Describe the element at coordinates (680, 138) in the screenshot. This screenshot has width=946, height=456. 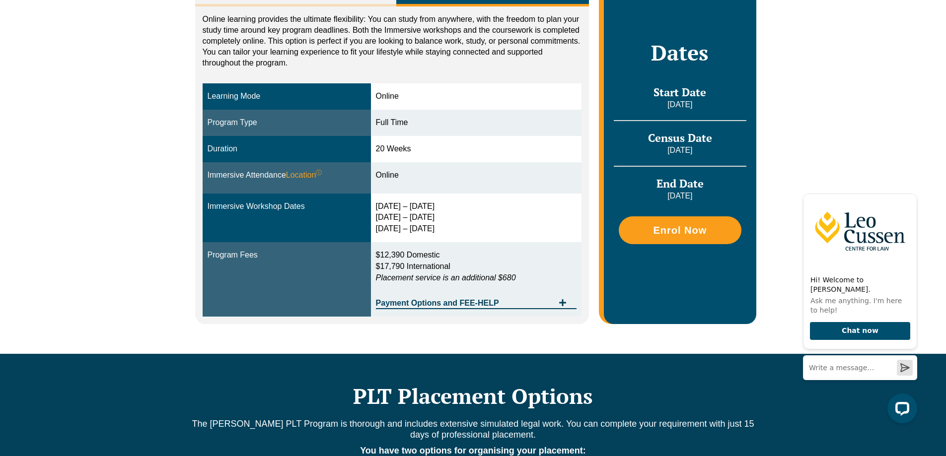
I see `span: Census Date` at that location.